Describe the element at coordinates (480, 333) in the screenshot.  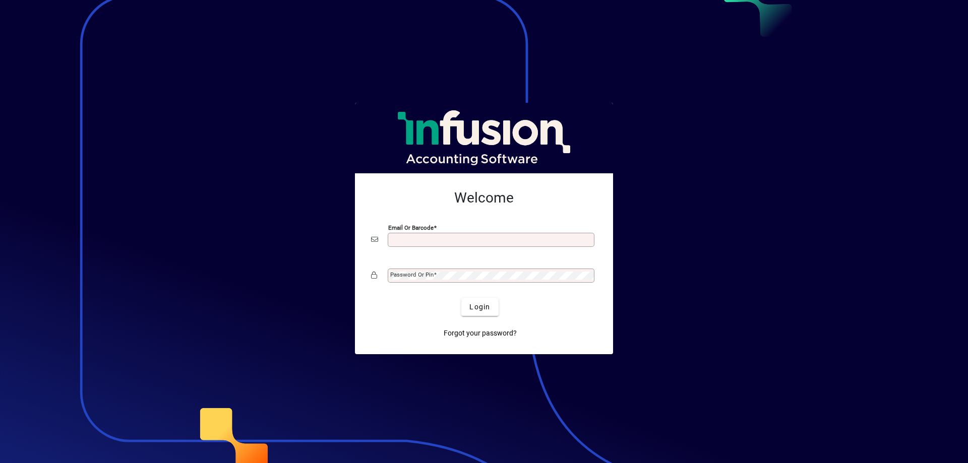
I see `span: Forgot your password?` at that location.